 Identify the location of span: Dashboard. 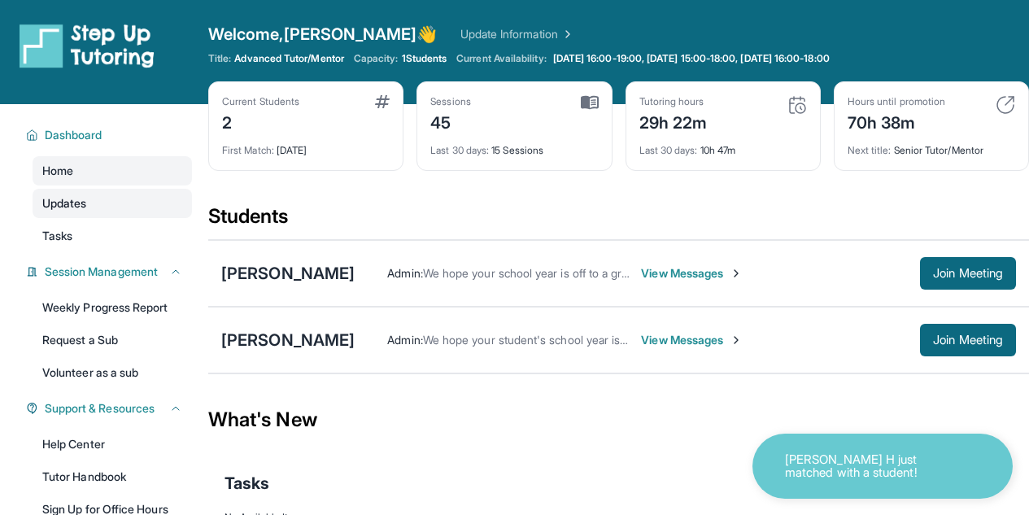
(73, 135).